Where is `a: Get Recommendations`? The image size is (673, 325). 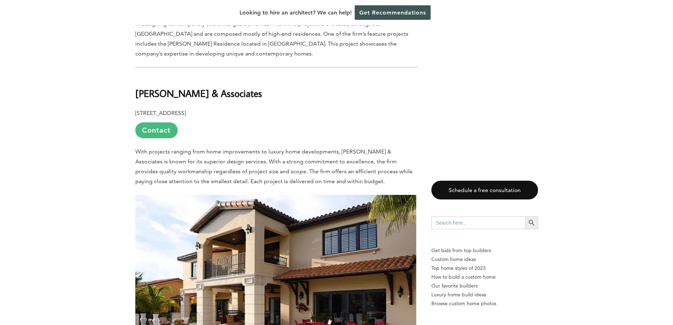 a: Get Recommendations is located at coordinates (392, 12).